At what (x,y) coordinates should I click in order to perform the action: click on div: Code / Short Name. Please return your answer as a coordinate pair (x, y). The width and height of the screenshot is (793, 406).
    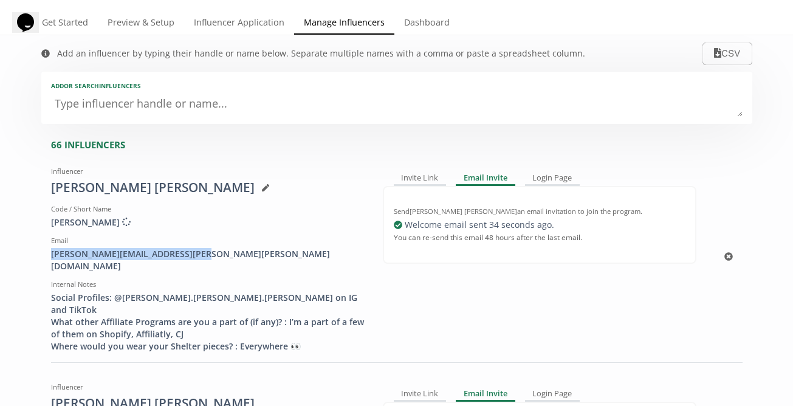
    Looking at the image, I should click on (208, 209).